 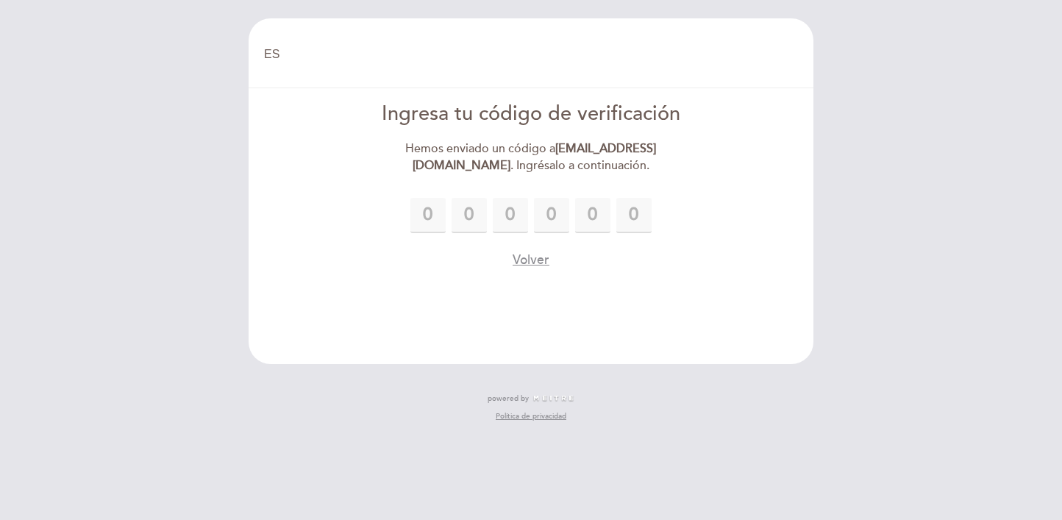 I want to click on button: Volver, so click(x=531, y=260).